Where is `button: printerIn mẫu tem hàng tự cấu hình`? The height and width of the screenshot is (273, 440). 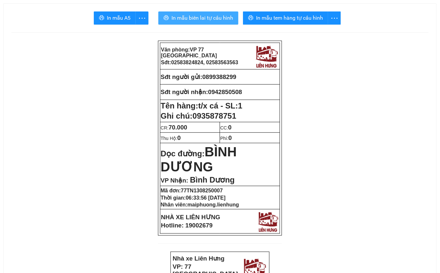
button: printerIn mẫu tem hàng tự cấu hình is located at coordinates (286, 18).